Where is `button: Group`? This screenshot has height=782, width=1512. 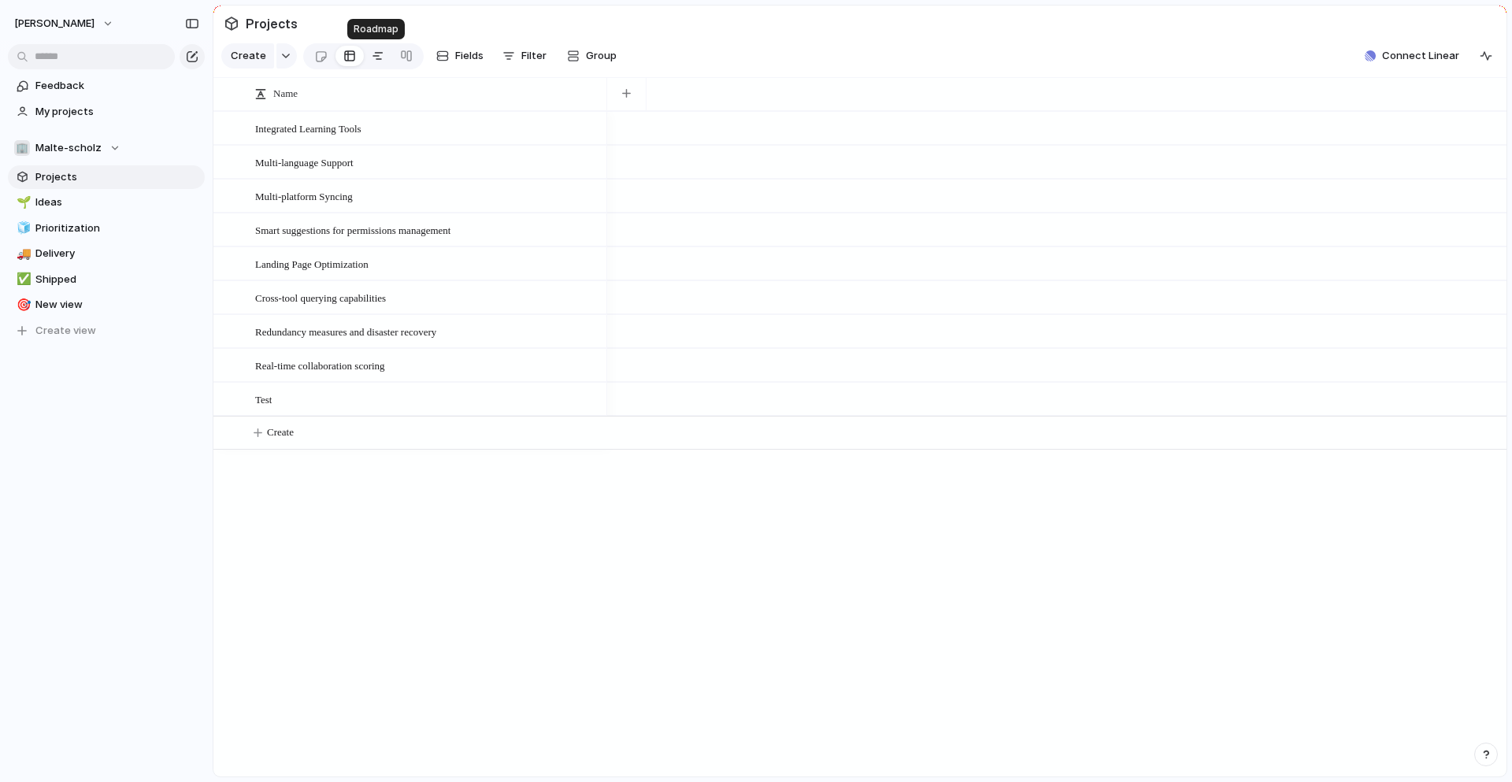 button: Group is located at coordinates (591, 56).